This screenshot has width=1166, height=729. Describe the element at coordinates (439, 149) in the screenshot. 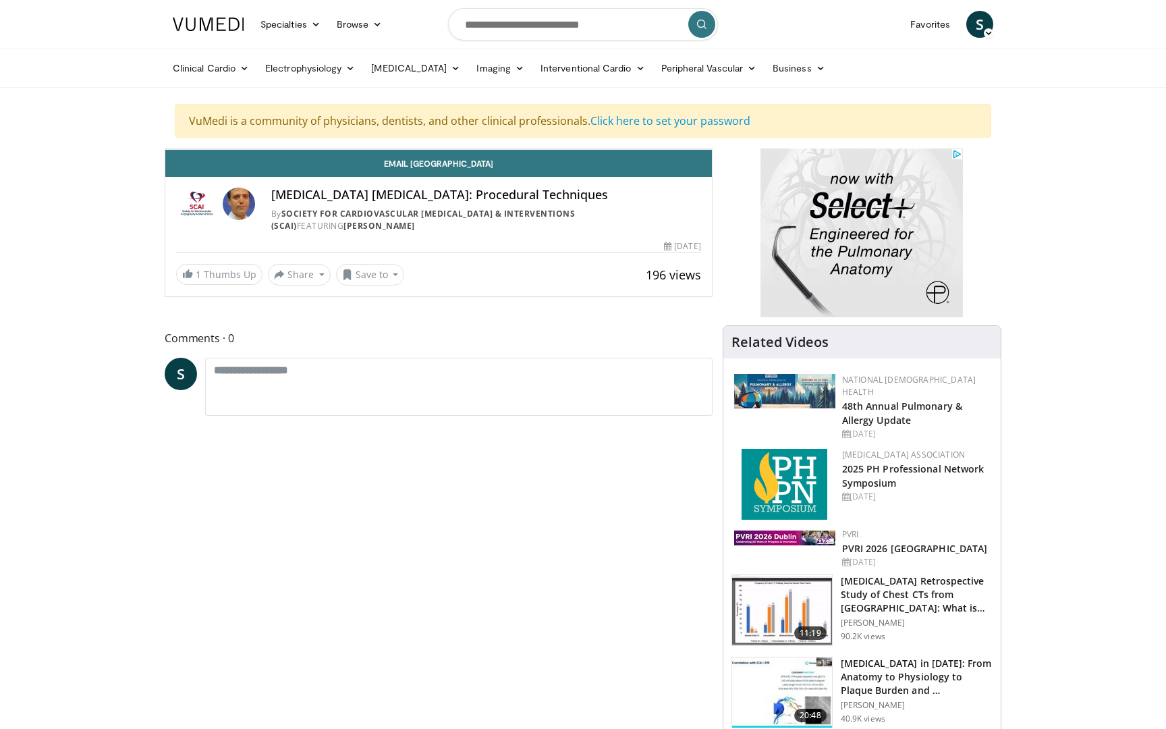

I see `video-js: Video Player` at that location.